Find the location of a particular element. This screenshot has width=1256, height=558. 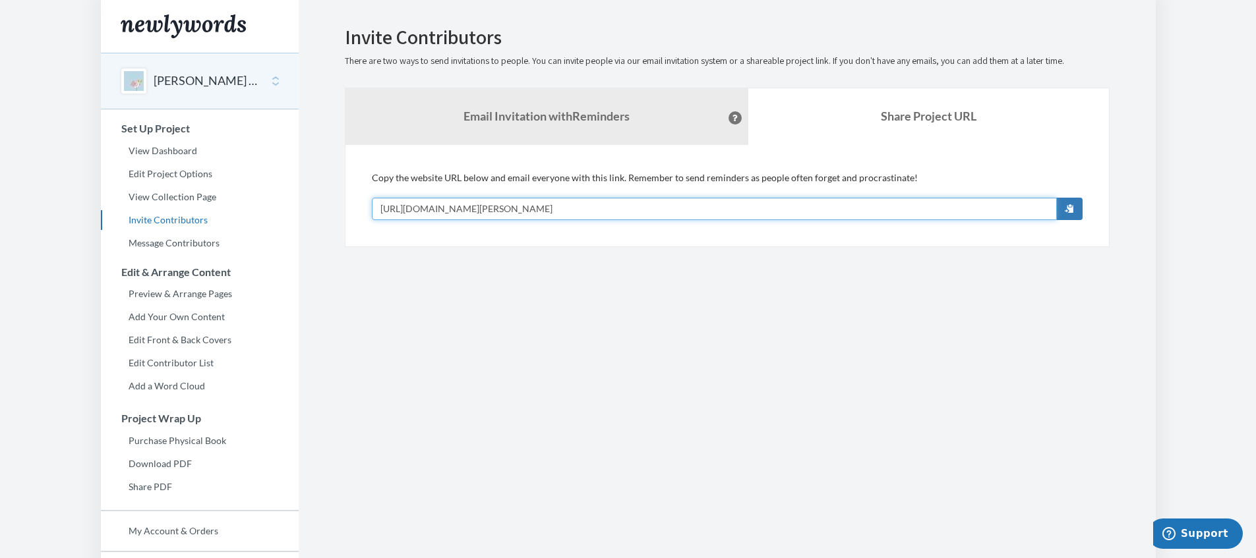

h3: Project Wrap Up is located at coordinates (200, 419).